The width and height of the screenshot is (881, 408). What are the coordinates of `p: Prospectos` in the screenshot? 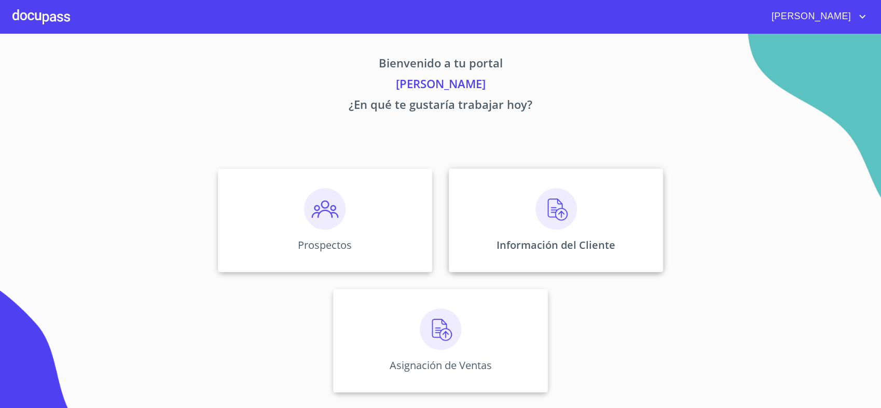 It's located at (325, 245).